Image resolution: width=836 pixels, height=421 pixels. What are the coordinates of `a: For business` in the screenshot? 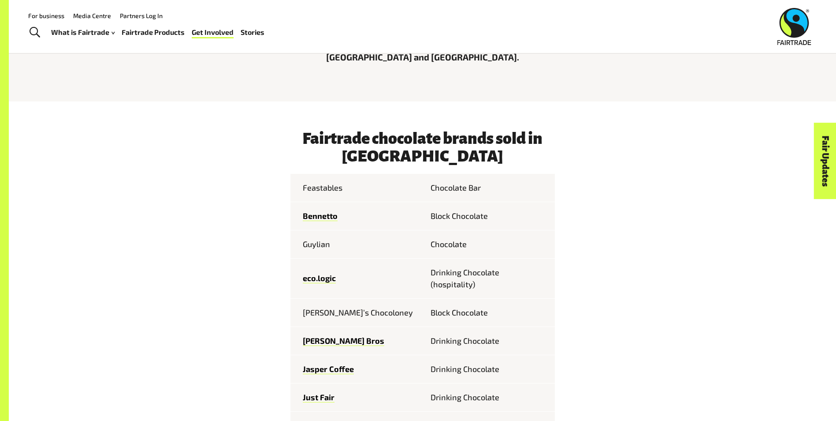 It's located at (46, 15).